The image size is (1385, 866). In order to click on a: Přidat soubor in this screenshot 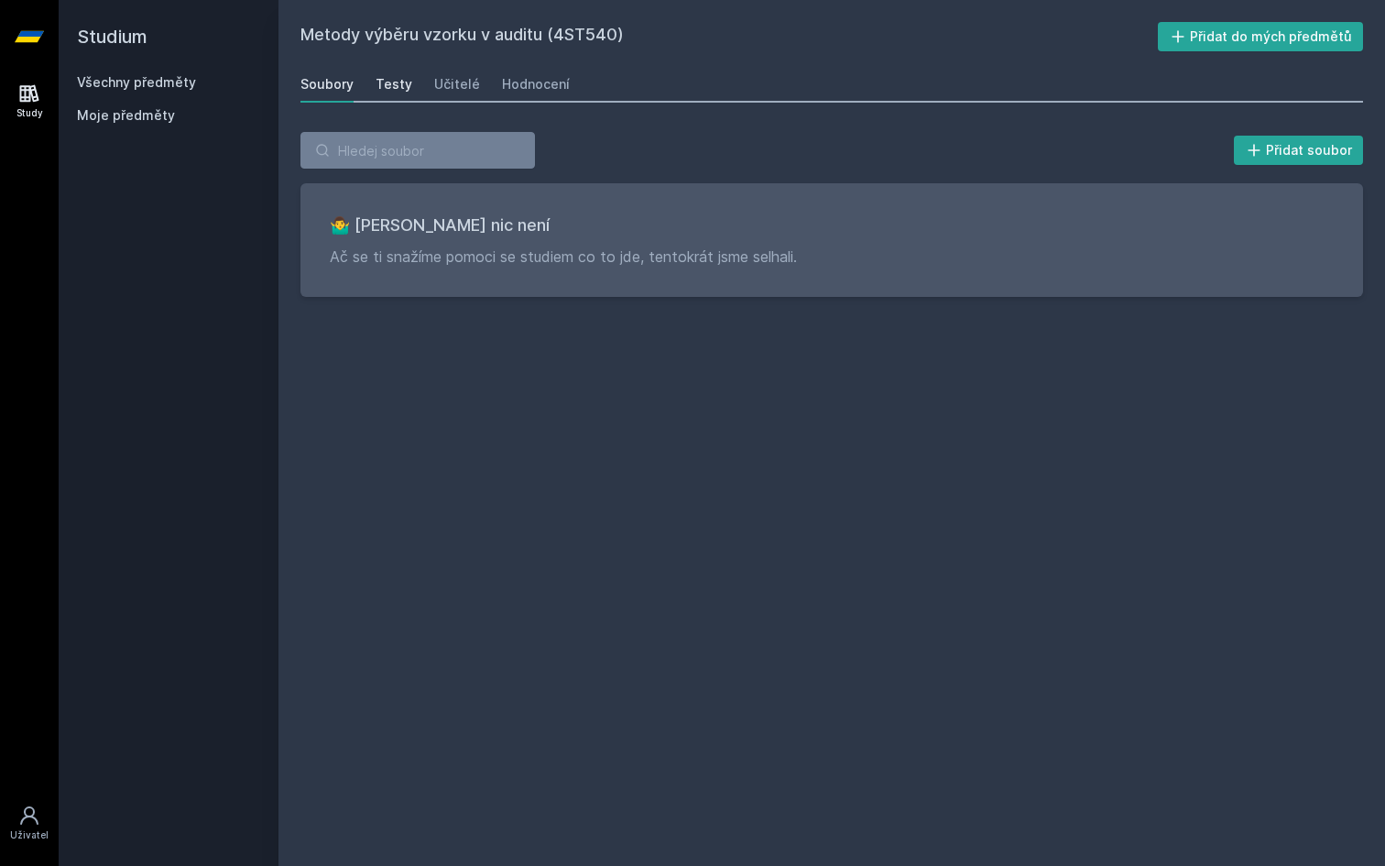, I will do `click(1299, 150)`.